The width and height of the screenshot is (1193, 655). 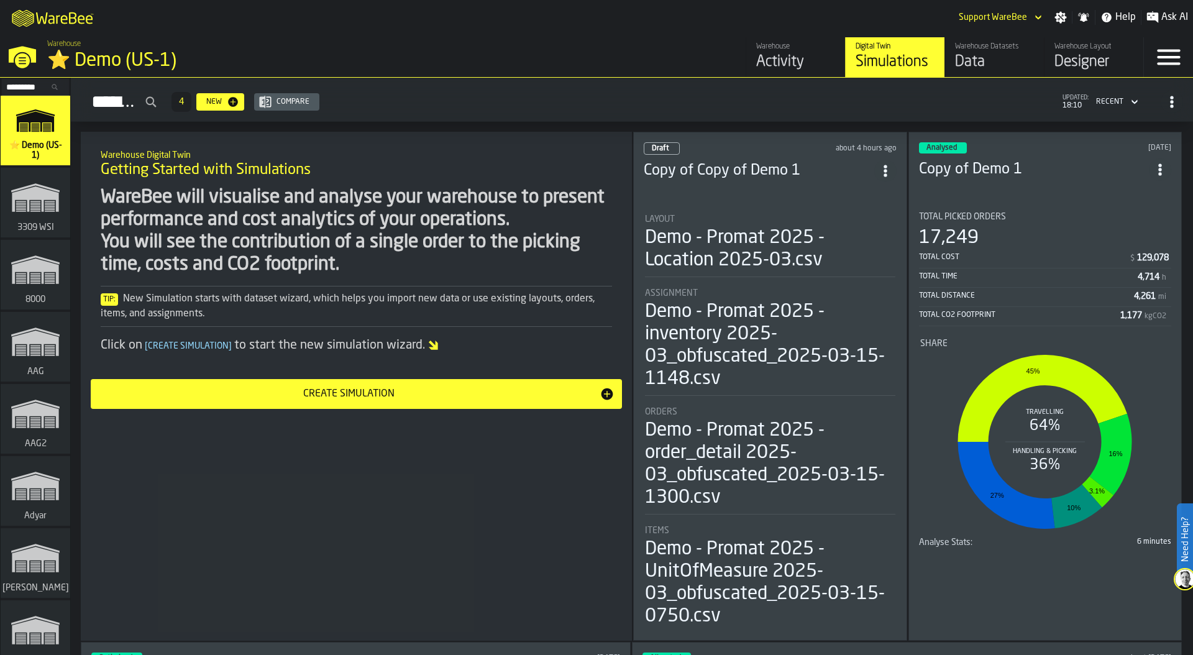 What do you see at coordinates (796, 62) in the screenshot?
I see `div: Activity` at bounding box center [796, 62].